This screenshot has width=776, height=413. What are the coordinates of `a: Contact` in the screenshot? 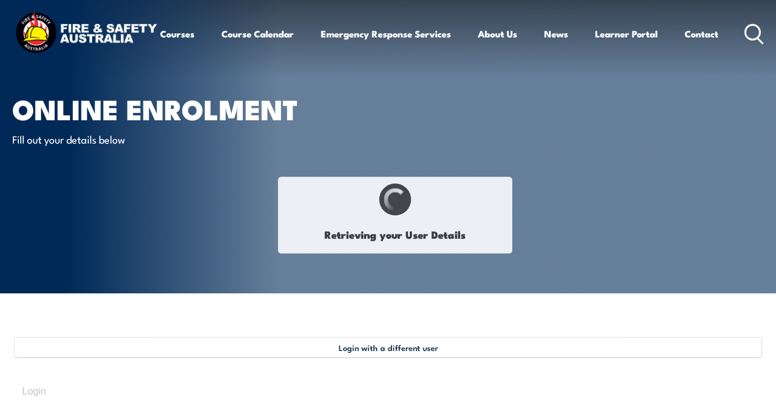 It's located at (701, 34).